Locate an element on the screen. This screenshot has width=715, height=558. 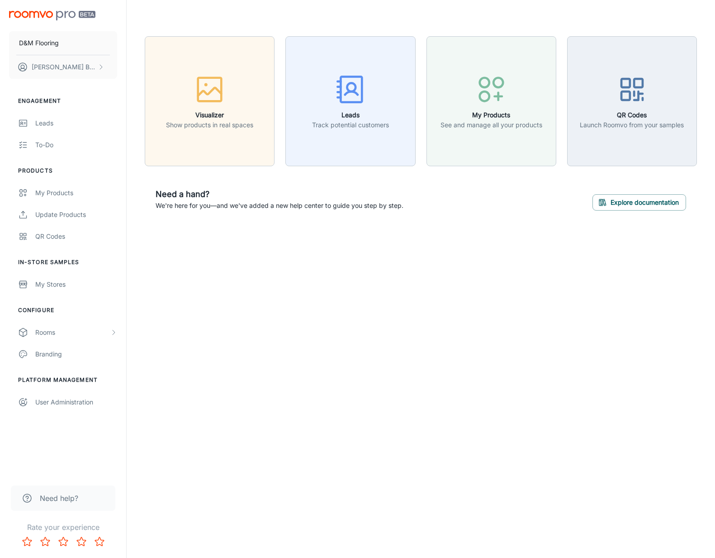
h6: Visualizer is located at coordinates (210, 115).